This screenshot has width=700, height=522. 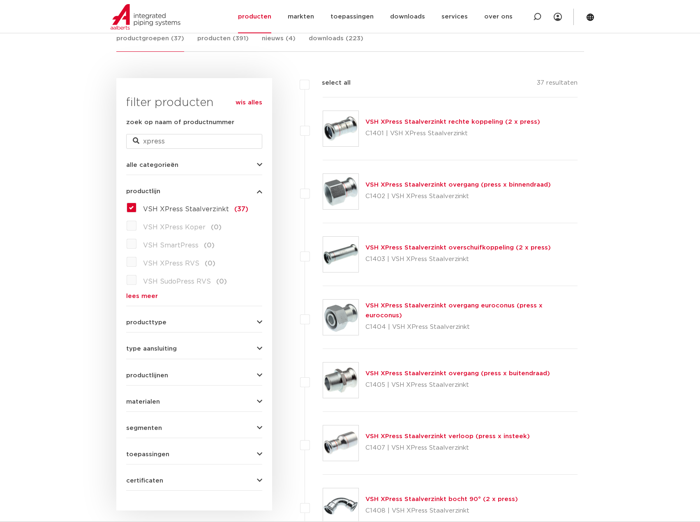 I want to click on span: certificaten, so click(x=145, y=481).